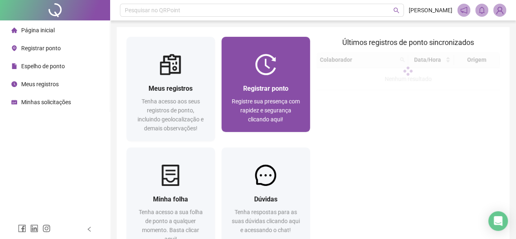 Image resolution: width=516 pixels, height=239 pixels. I want to click on img: 56000, so click(500, 10).